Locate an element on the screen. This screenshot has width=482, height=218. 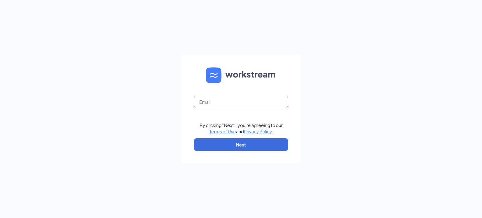
div: By clicking "Next", you're agreeing to our and . is located at coordinates (241, 128).